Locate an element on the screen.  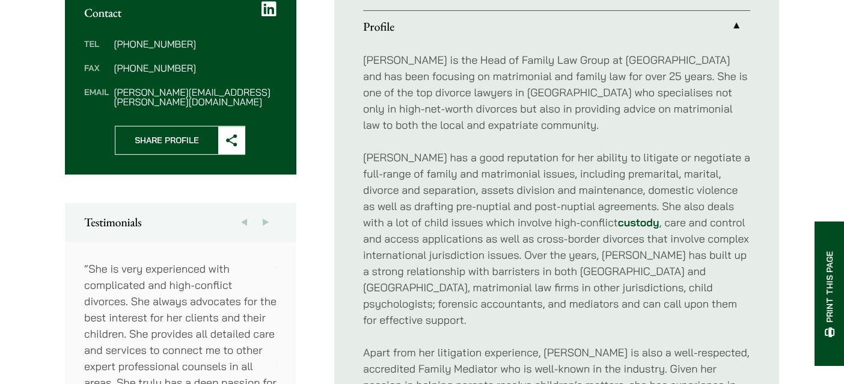
h2: Contact is located at coordinates (180, 13).